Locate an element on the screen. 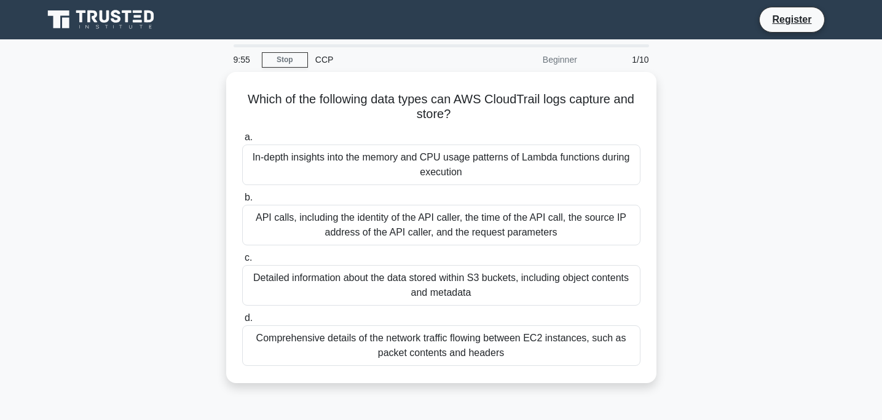 The width and height of the screenshot is (882, 420). div: In-depth insights into the memory and CPU usage patterns of Lambda functions during execution is located at coordinates (441, 165).